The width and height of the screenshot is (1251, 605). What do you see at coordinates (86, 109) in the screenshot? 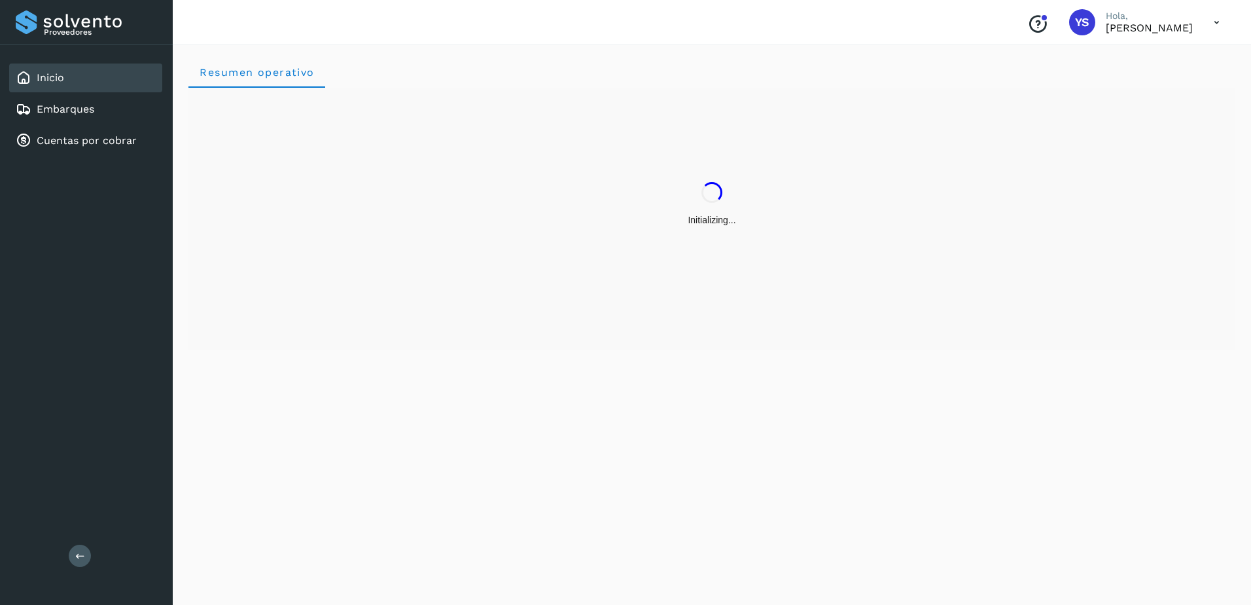
I see `div: Embarques` at bounding box center [86, 109].